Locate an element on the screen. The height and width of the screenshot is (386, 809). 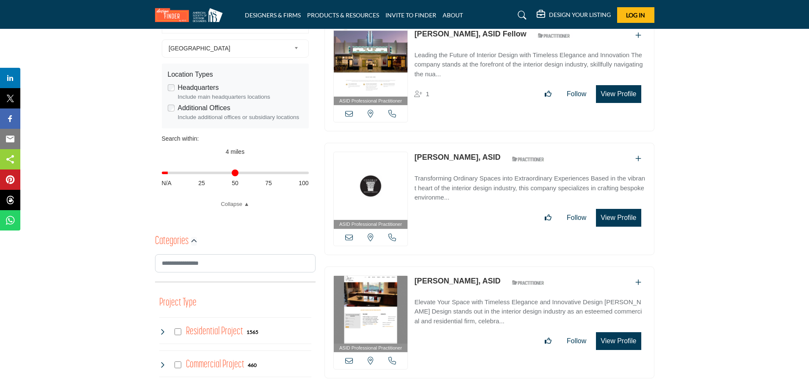
img: Sybil Jane Barrido, ASID Fellow is located at coordinates (371, 63).